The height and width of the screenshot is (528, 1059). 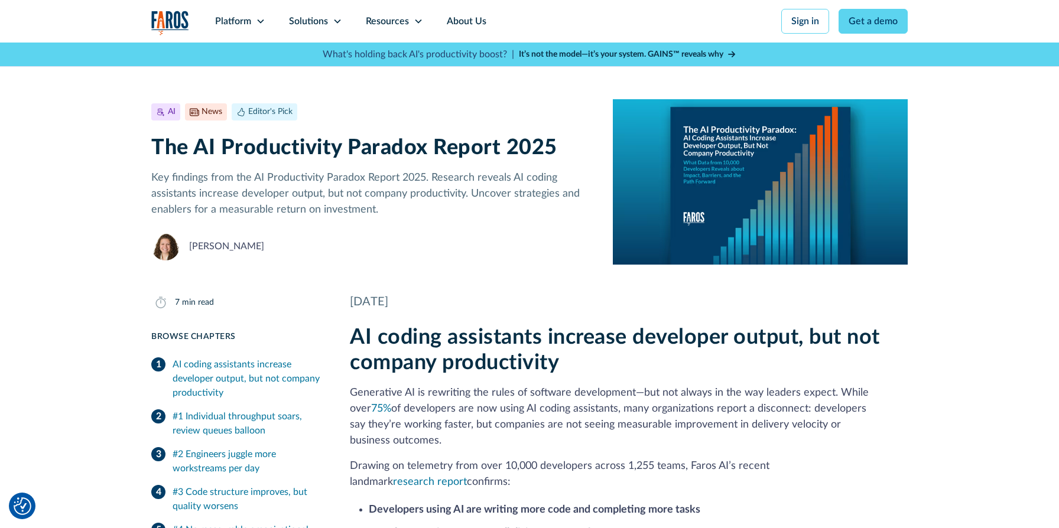 I want to click on a: AI coding assistants increase developer output, but not company productivity, so click(x=236, y=379).